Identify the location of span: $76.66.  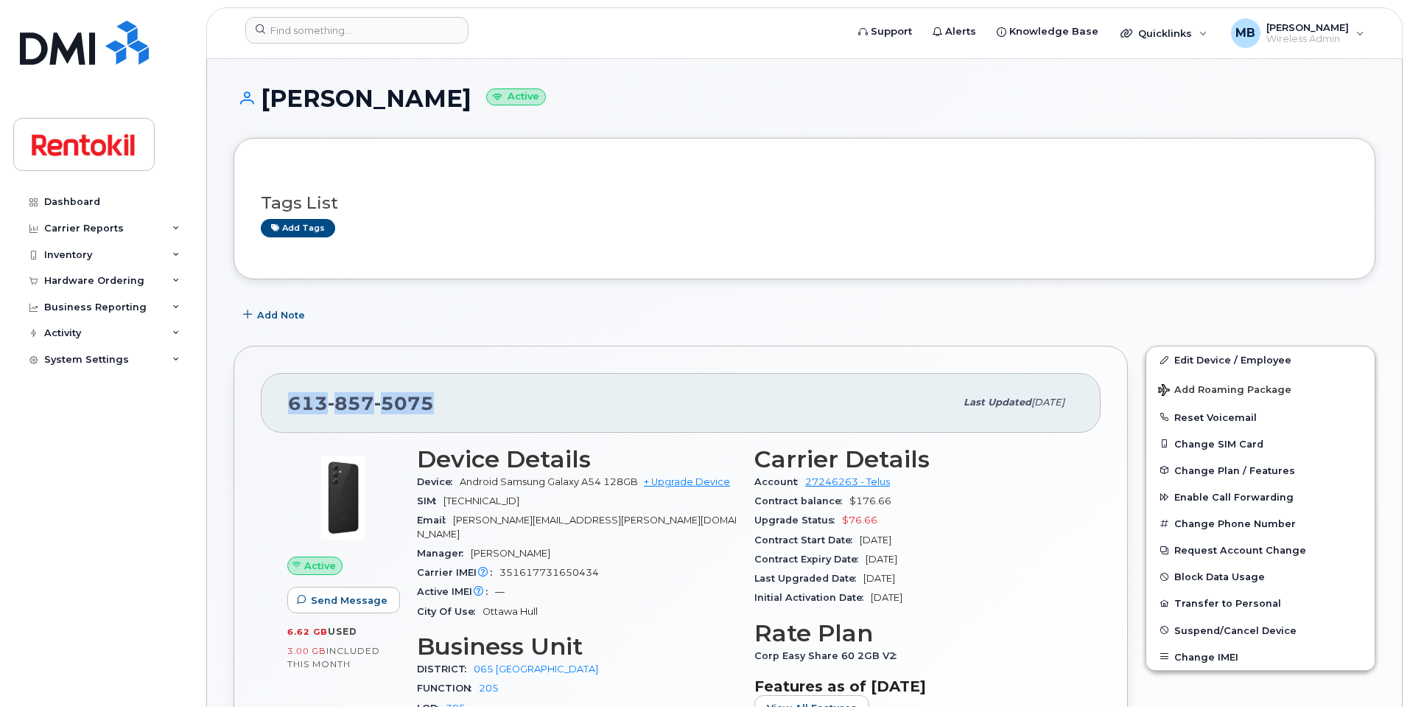
(860, 519).